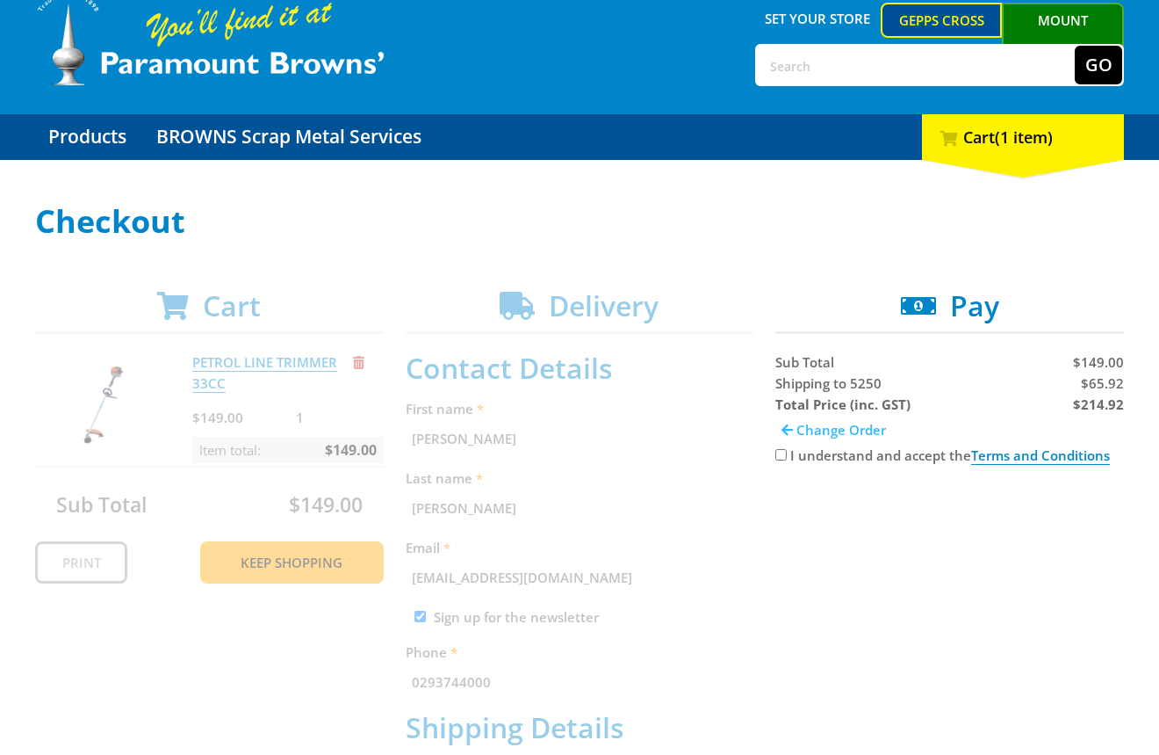 The width and height of the screenshot is (1159, 755). Describe the element at coordinates (942, 20) in the screenshot. I see `a: Gepps Cross` at that location.